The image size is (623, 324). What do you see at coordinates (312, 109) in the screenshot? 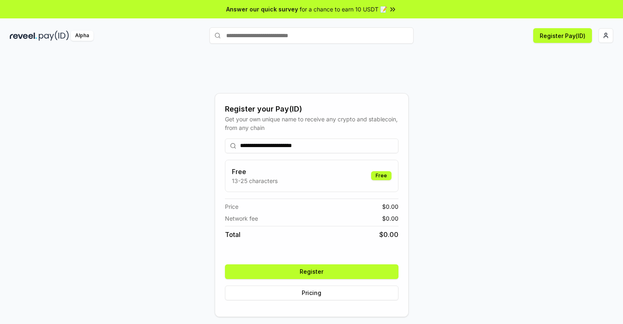
I see `div: Register your Pay(ID)` at bounding box center [312, 109].